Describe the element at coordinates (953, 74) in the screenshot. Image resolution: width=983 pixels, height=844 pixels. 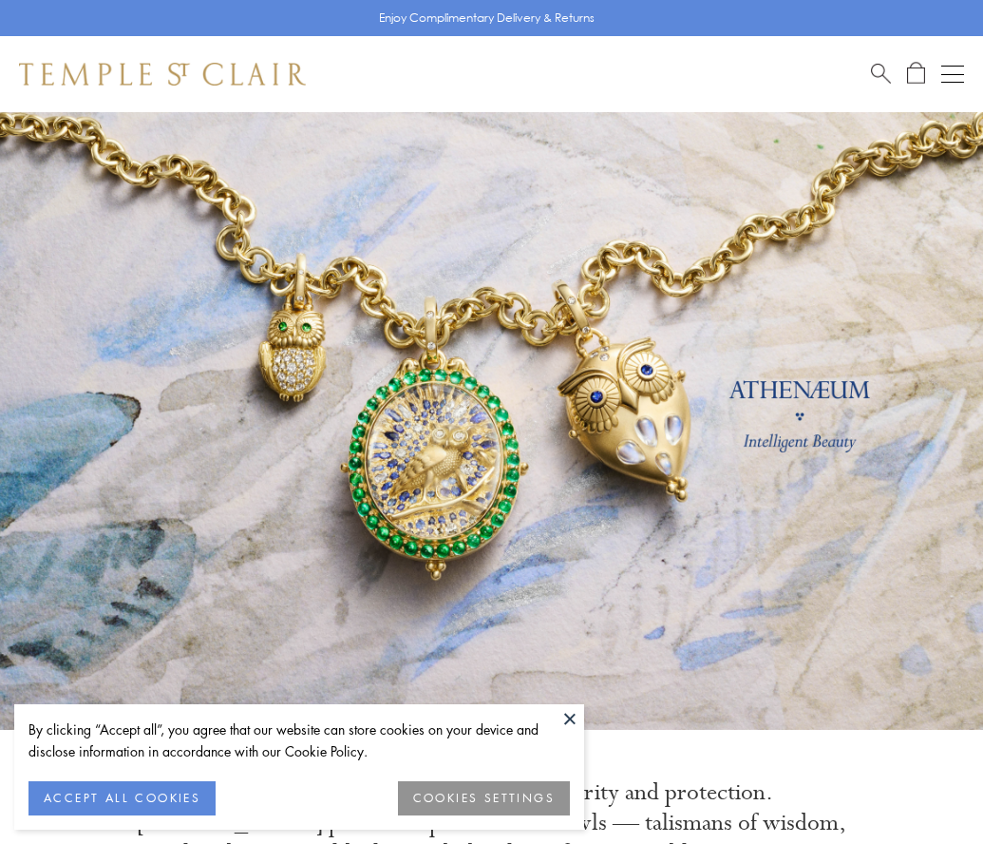
I see `button: Open navigation` at that location.